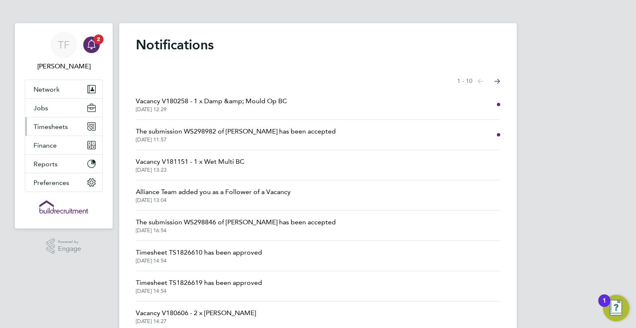 The image size is (636, 328). I want to click on nav: Main navigation, so click(64, 125).